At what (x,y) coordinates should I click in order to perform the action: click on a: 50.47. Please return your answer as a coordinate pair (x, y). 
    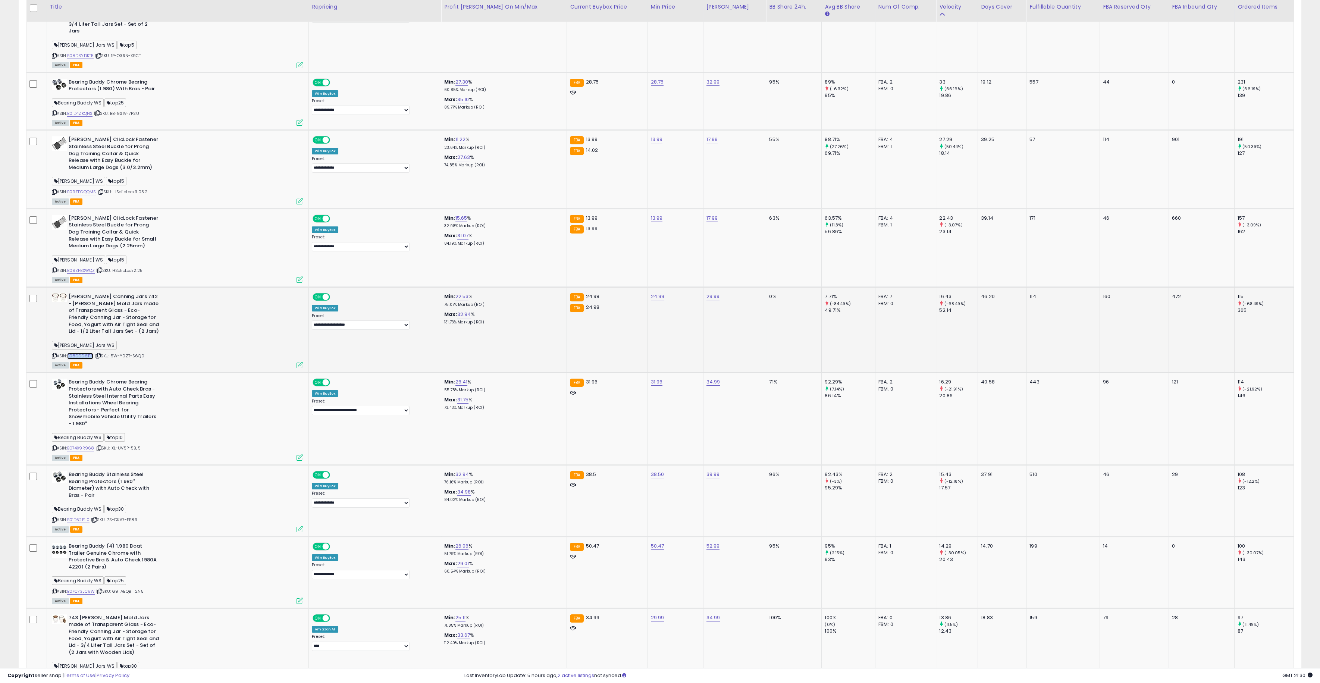
    Looking at the image, I should click on (657, 546).